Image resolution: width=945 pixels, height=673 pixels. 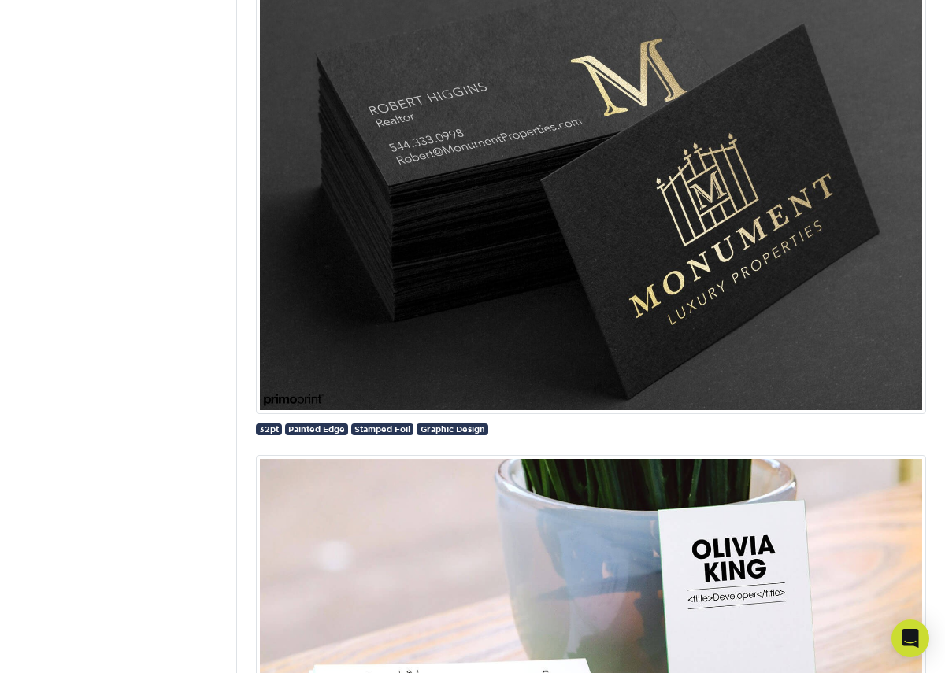 I want to click on a: Stamped Foil, so click(x=382, y=429).